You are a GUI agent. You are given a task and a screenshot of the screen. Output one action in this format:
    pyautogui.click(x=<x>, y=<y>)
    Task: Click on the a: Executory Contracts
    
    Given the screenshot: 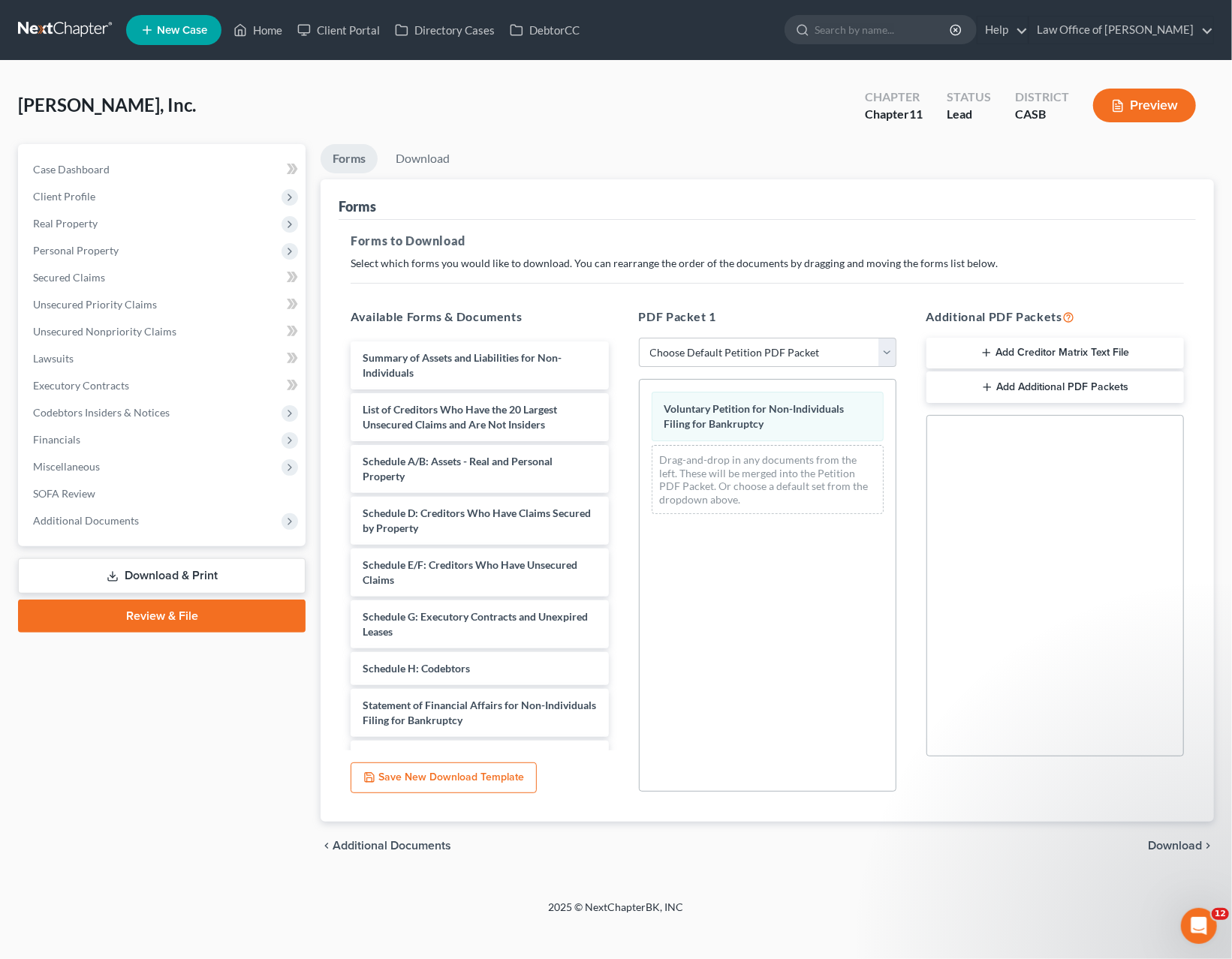 What is the action you would take?
    pyautogui.click(x=163, y=386)
    